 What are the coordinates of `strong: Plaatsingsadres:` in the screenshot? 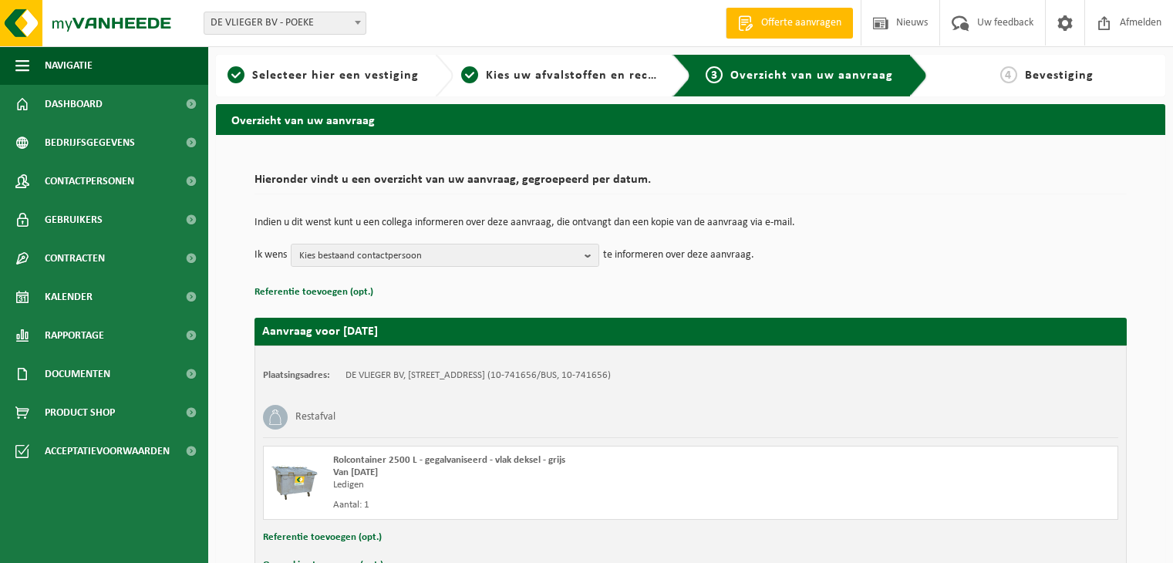 It's located at (296, 375).